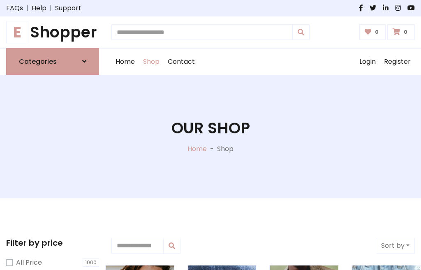 This screenshot has height=270, width=421. What do you see at coordinates (53, 32) in the screenshot?
I see `h1: Shopper` at bounding box center [53, 32].